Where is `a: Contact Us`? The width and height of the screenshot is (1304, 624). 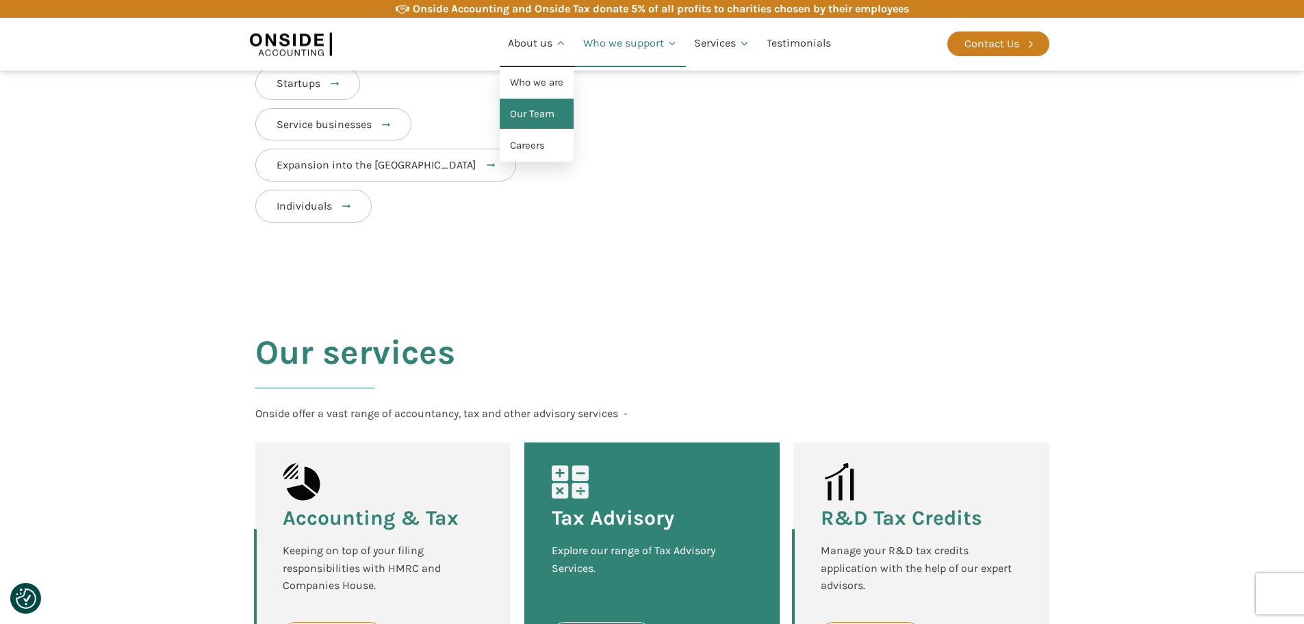
a: Contact Us is located at coordinates (998, 44).